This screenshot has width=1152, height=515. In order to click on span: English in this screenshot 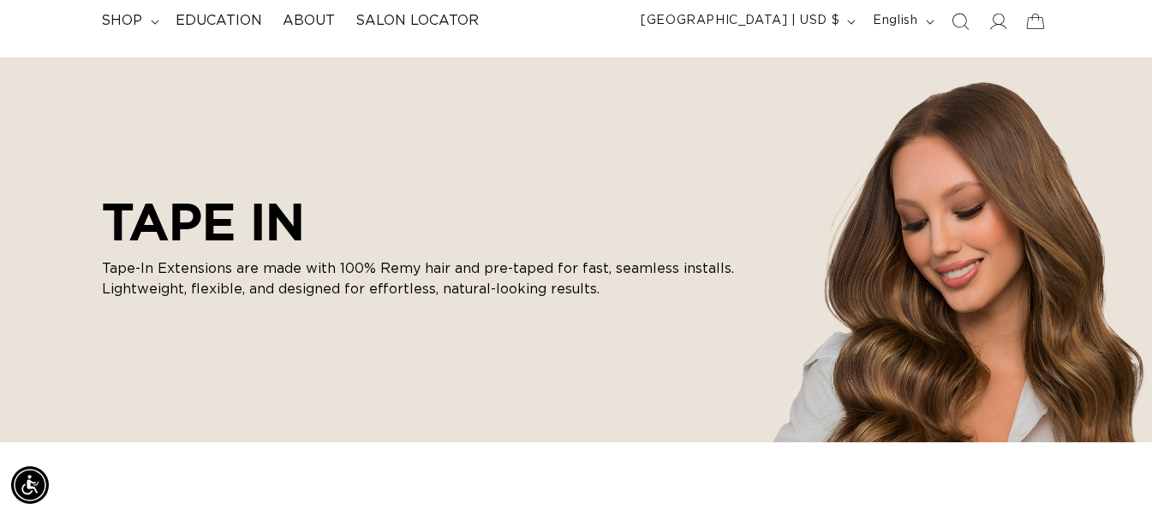, I will do `click(895, 21)`.